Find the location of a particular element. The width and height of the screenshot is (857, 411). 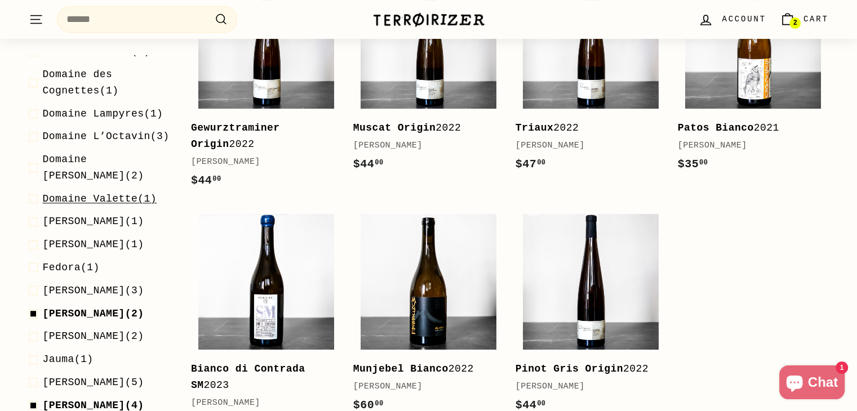

b: Gewurztraminer Origin is located at coordinates (235, 136).